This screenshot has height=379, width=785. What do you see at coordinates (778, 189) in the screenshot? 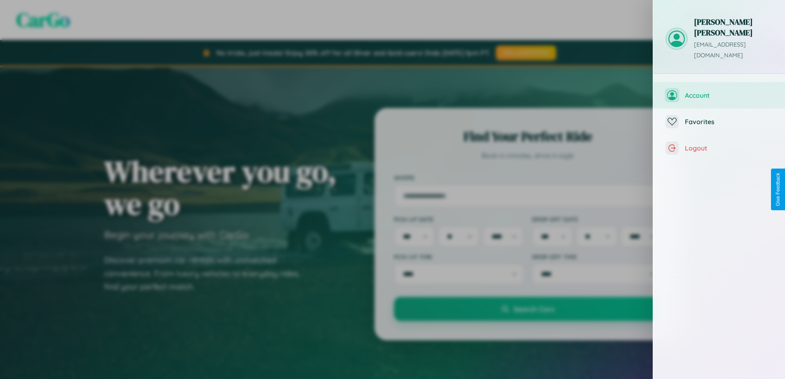
I see `div: Give Feedback` at bounding box center [778, 189].